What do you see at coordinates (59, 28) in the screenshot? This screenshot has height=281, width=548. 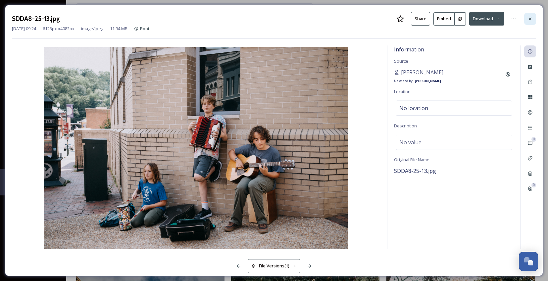 I see `span: 6123 px x 4082 px` at bounding box center [59, 28].